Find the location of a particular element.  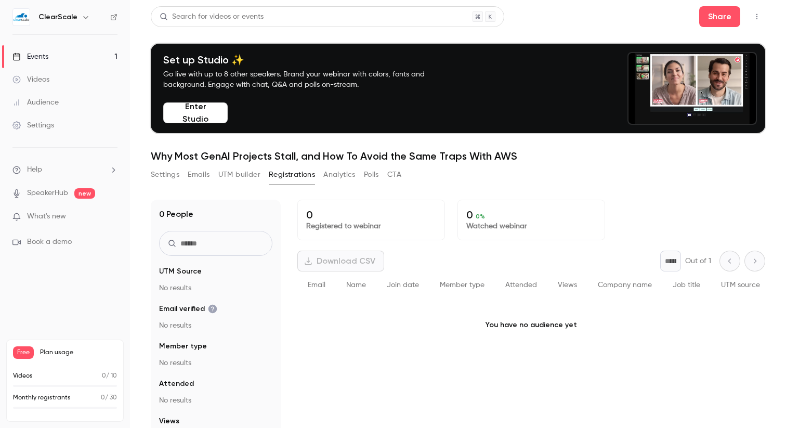

span: Email is located at coordinates (317, 285).